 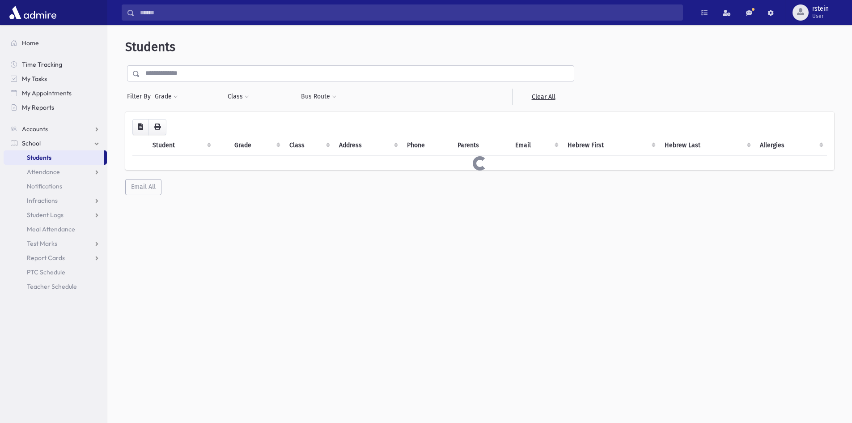 What do you see at coordinates (140, 96) in the screenshot?
I see `span: Filter By` at bounding box center [140, 96].